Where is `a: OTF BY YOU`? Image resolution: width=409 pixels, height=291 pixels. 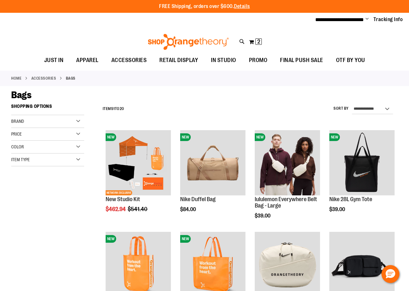
a: OTF BY YOU is located at coordinates (350, 60).